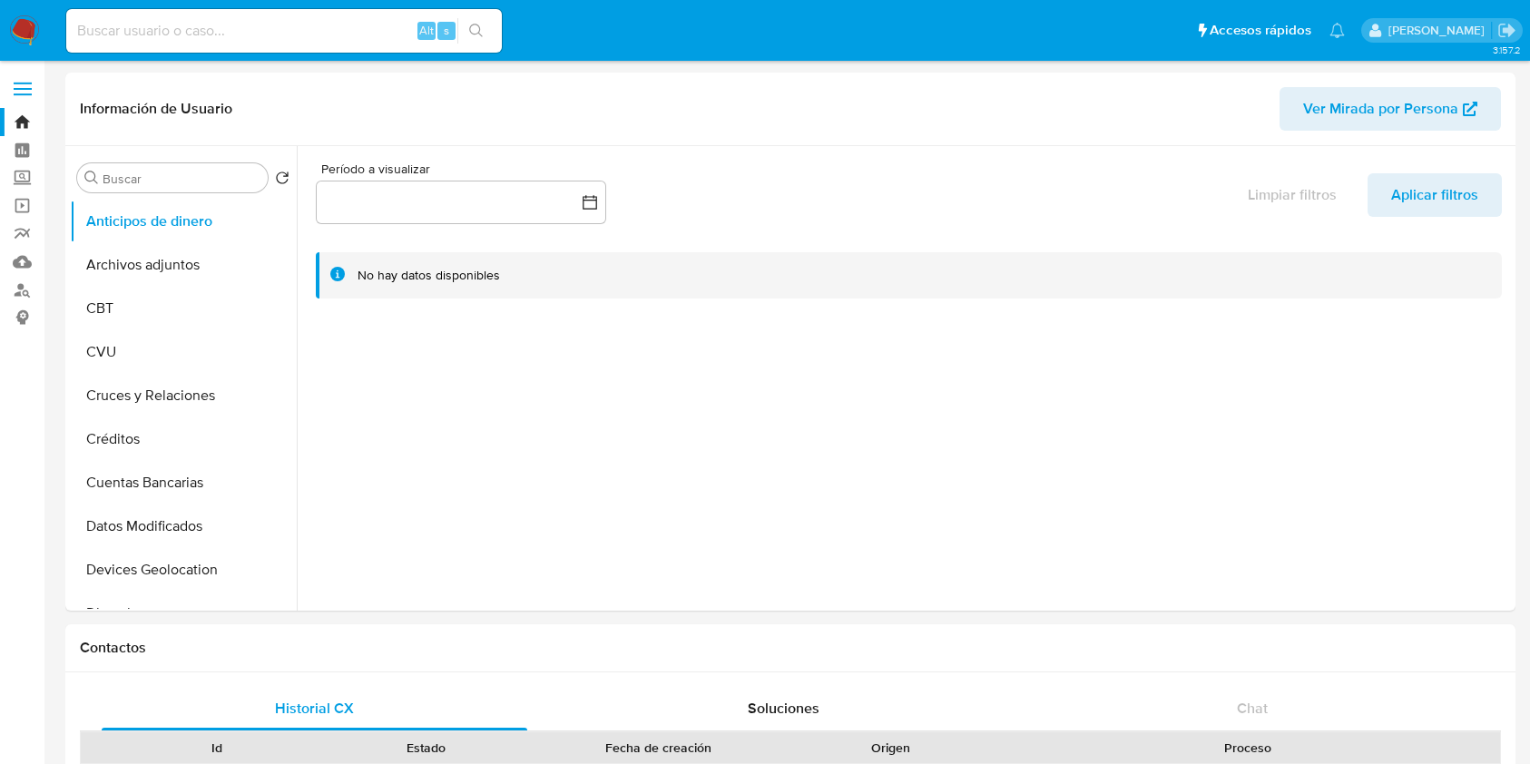 The width and height of the screenshot is (1530, 764). What do you see at coordinates (1253, 708) in the screenshot?
I see `span: Chat` at bounding box center [1253, 708].